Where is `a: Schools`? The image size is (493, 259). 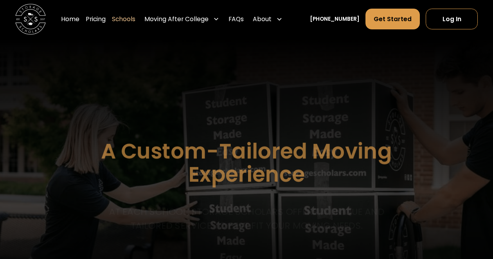 a: Schools is located at coordinates (124, 19).